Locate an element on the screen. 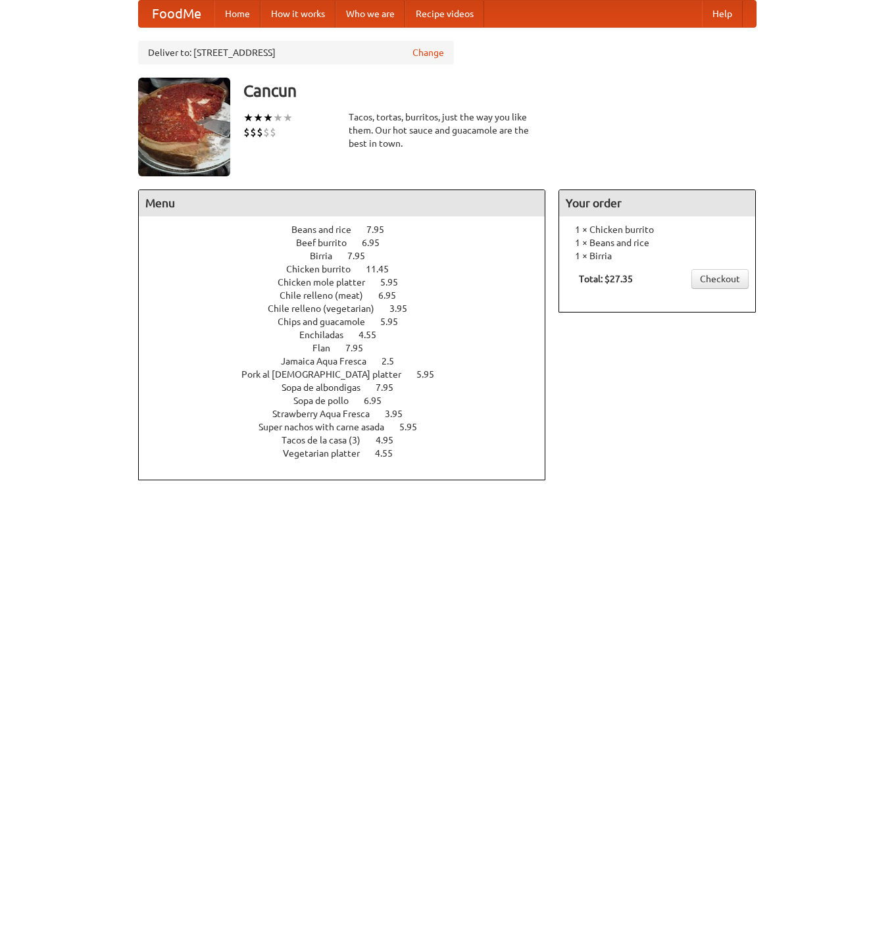 This screenshot has height=931, width=894. span: Vegetarian platter is located at coordinates (328, 453).